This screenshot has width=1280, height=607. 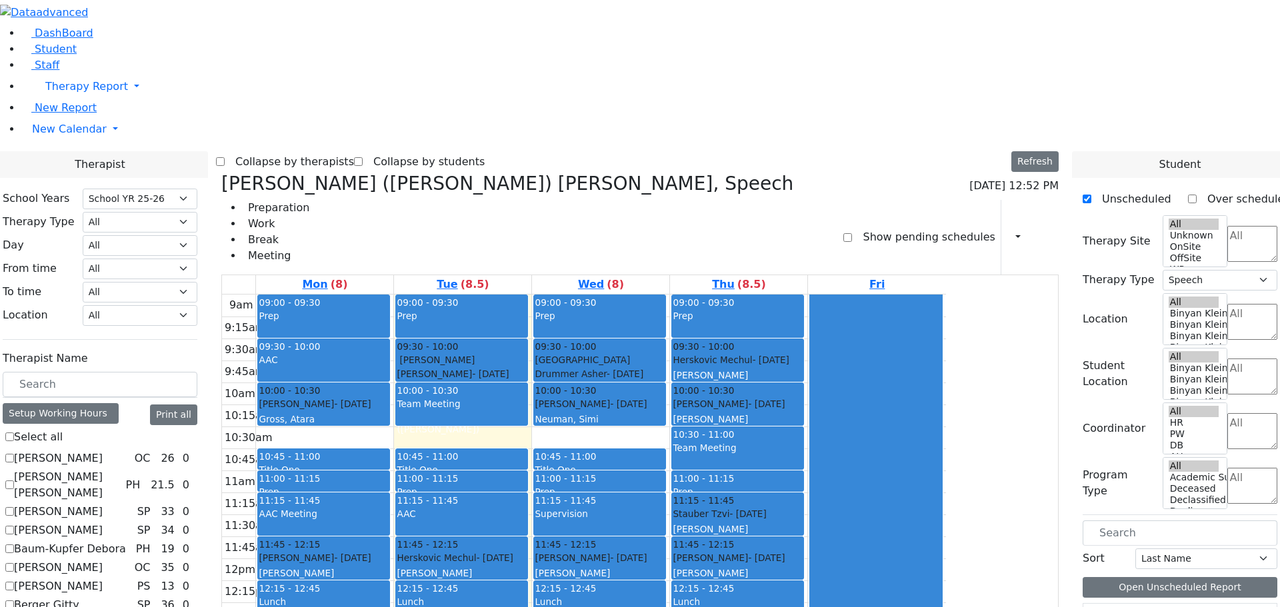 What do you see at coordinates (249, 438) in the screenshot?
I see `div: 10:30am` at bounding box center [249, 438].